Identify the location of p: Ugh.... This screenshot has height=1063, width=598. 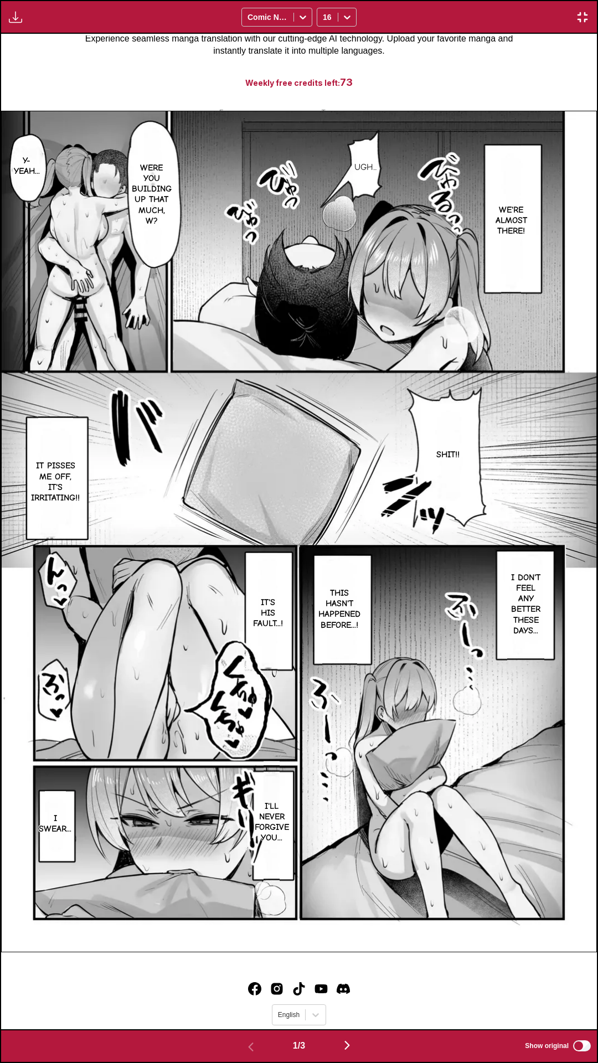
(365, 167).